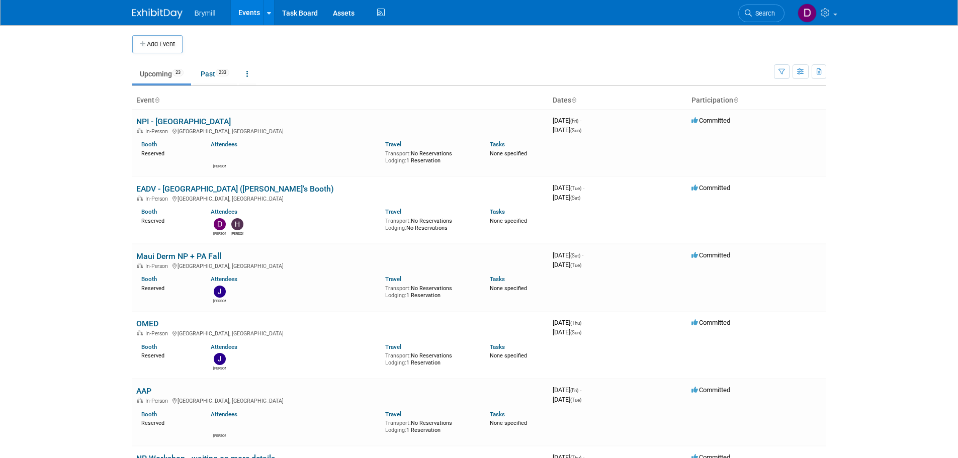  I want to click on div: Delaney Bryne, so click(219, 233).